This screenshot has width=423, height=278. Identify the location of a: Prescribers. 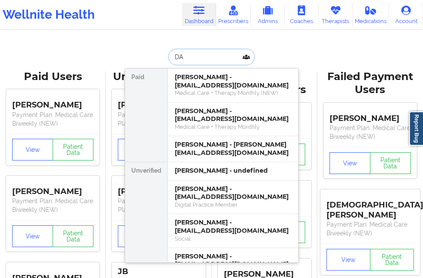
(233, 14).